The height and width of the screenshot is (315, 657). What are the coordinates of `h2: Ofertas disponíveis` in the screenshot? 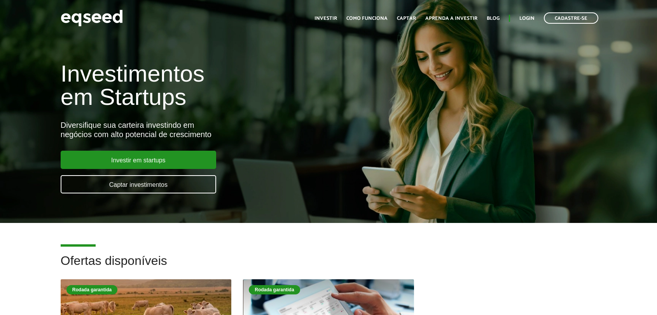 It's located at (328, 267).